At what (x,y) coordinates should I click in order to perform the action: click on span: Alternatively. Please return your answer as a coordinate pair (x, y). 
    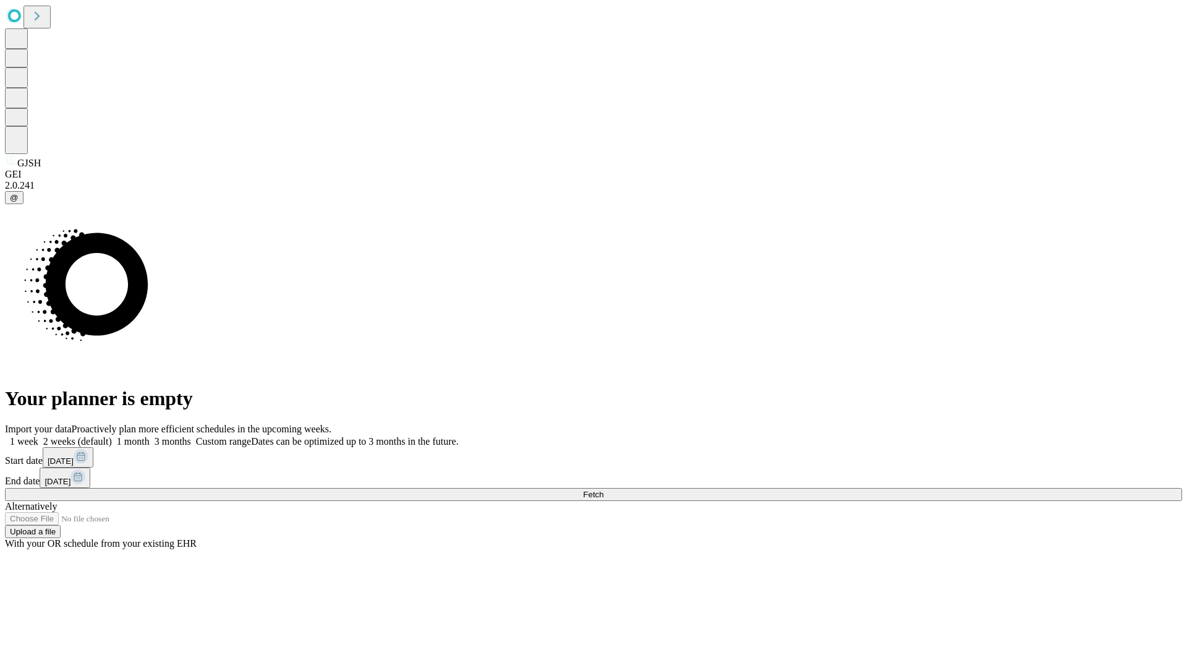
    Looking at the image, I should click on (31, 506).